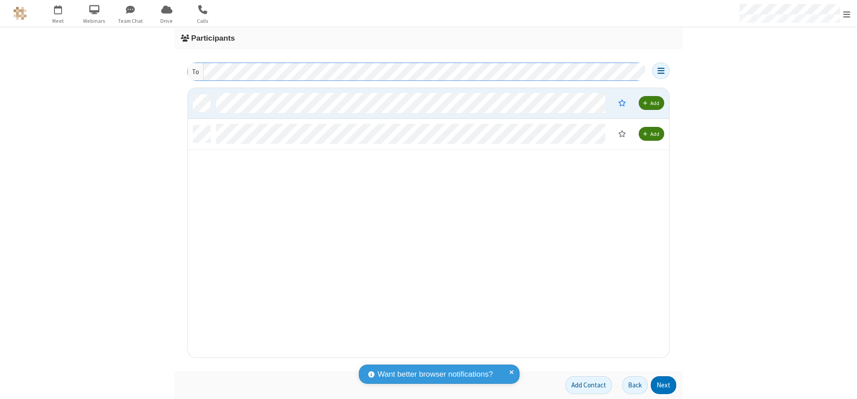 The height and width of the screenshot is (399, 857). What do you see at coordinates (435, 374) in the screenshot?
I see `span: Want better browser notifications?` at bounding box center [435, 374].